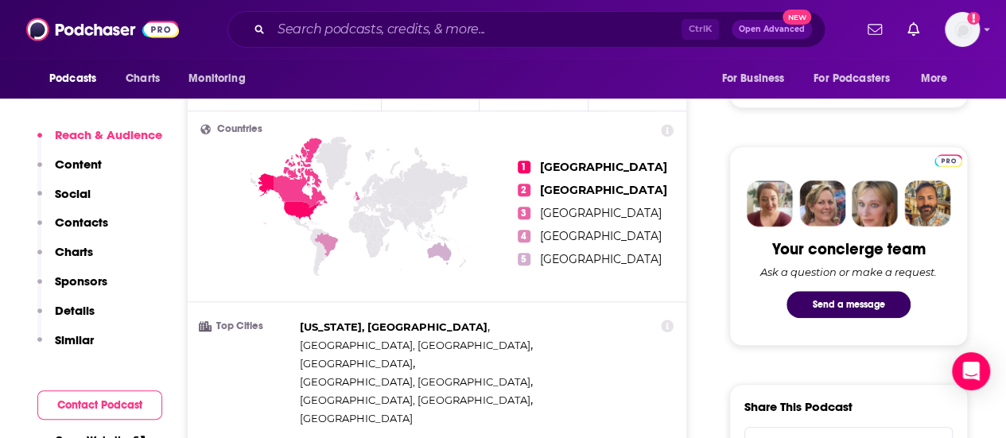 This screenshot has height=438, width=1006. What do you see at coordinates (99, 142) in the screenshot?
I see `button: Reach & Audience` at bounding box center [99, 142].